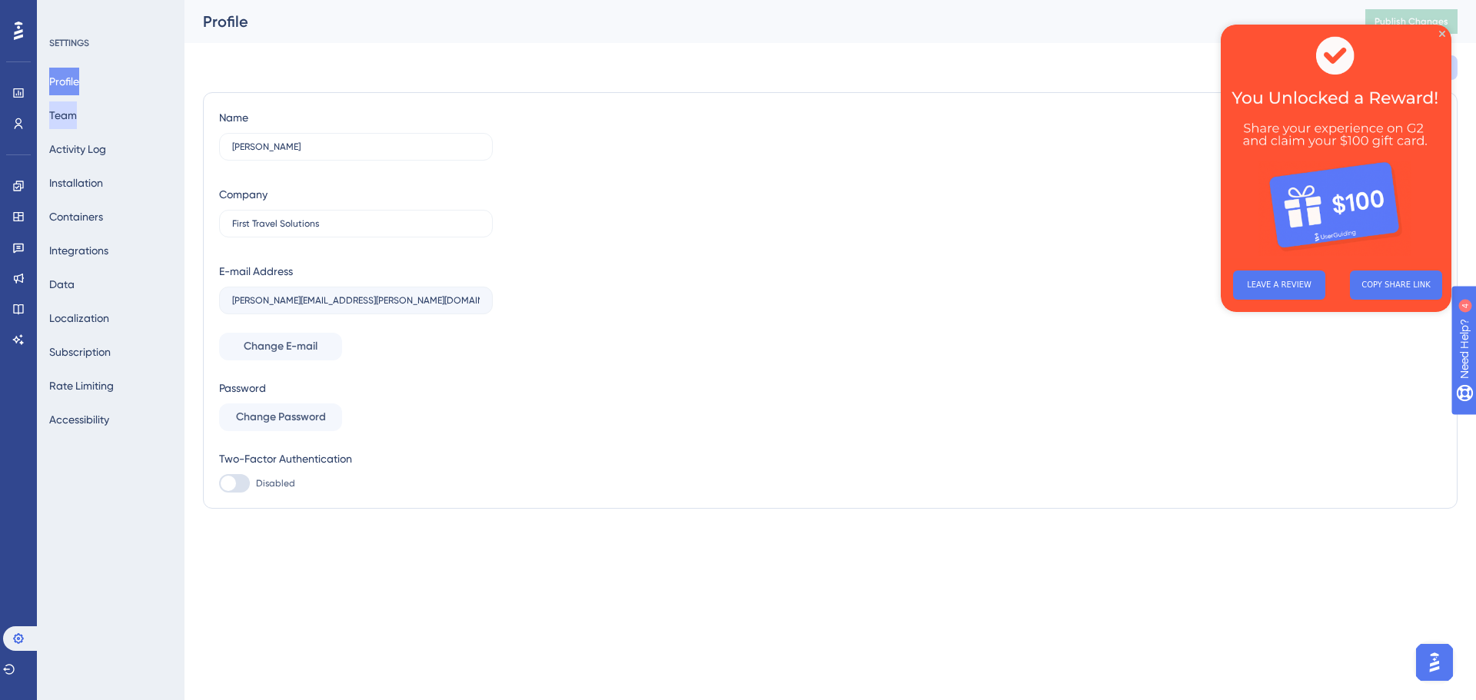 This screenshot has height=700, width=1476. Describe the element at coordinates (78, 149) in the screenshot. I see `button: Activity Log` at that location.